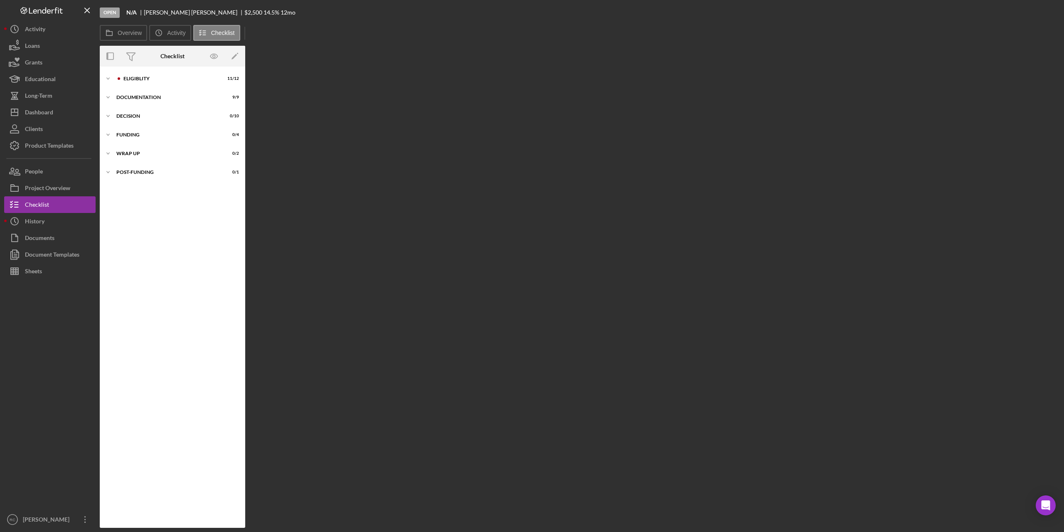 The height and width of the screenshot is (532, 1064). I want to click on button: Long-Term, so click(50, 96).